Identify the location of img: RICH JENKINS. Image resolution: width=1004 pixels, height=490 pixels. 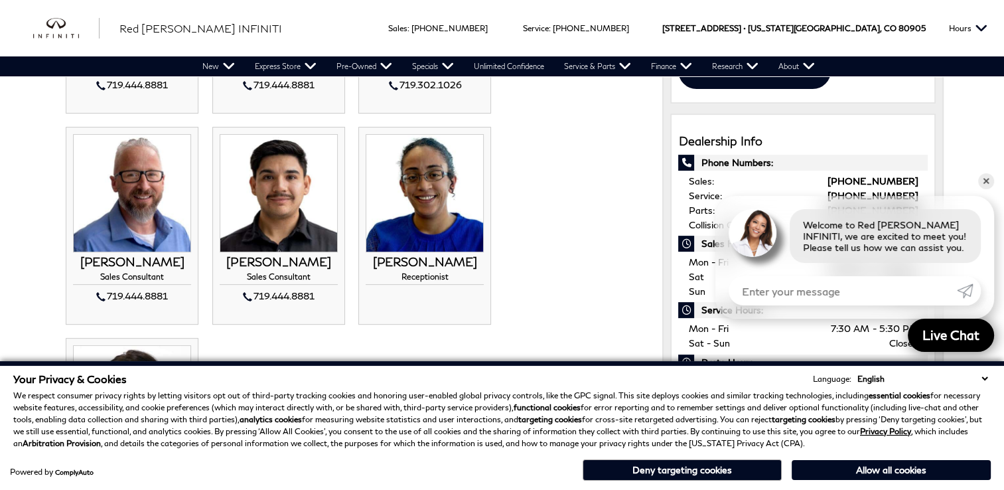
(132, 193).